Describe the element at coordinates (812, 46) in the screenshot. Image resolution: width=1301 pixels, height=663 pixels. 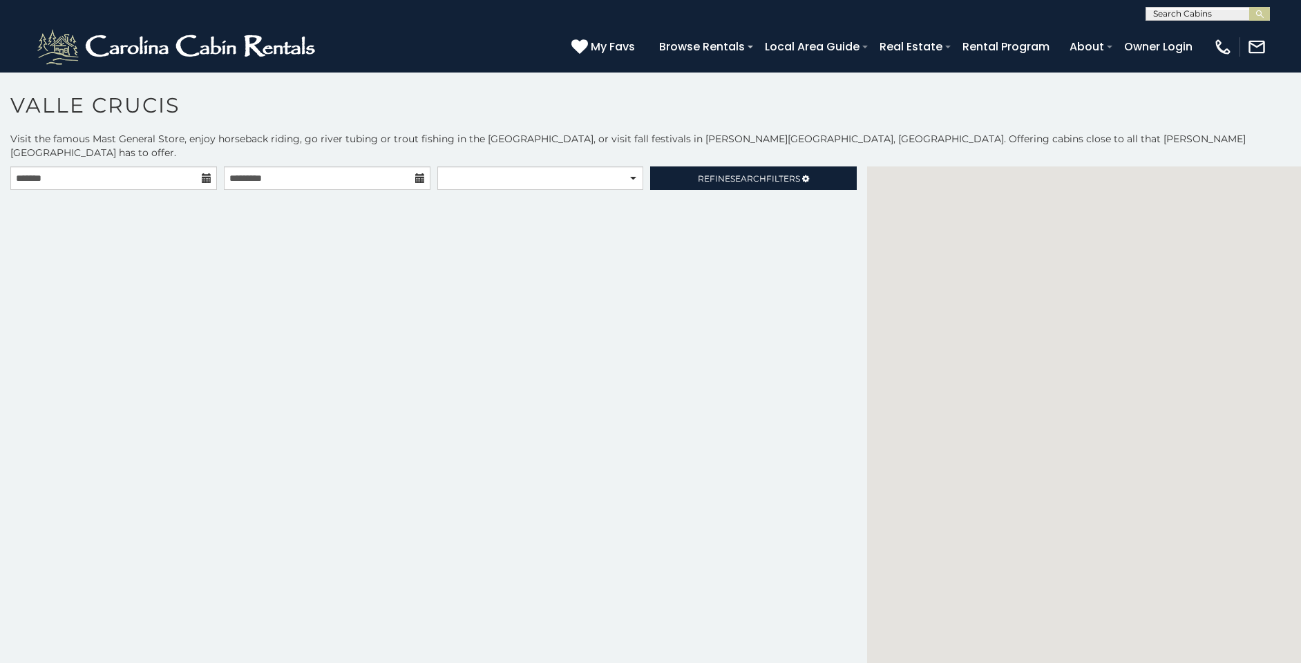
I see `a: Local Area Guide` at that location.